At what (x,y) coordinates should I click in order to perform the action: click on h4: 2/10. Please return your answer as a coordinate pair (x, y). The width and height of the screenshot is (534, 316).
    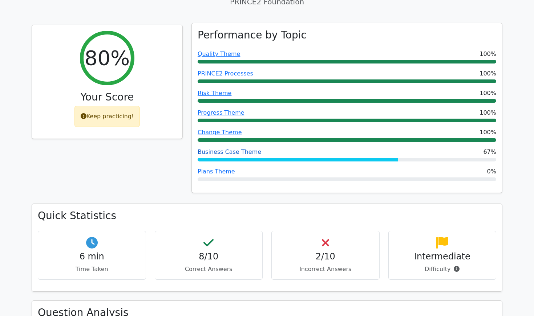
    Looking at the image, I should click on (325, 257).